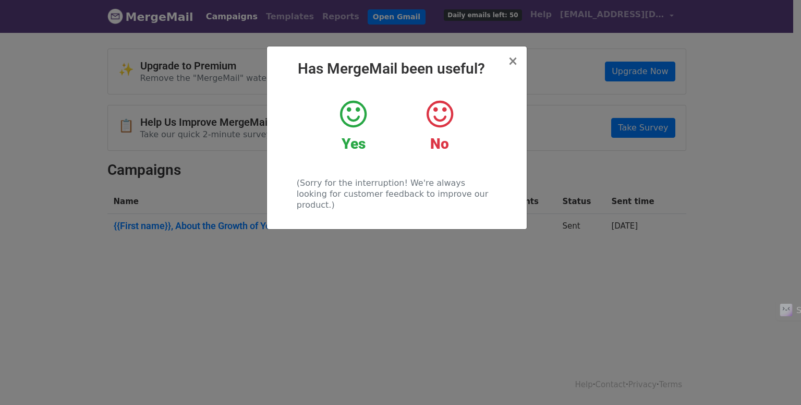 The height and width of the screenshot is (405, 801). What do you see at coordinates (354, 143) in the screenshot?
I see `strong: Yes` at bounding box center [354, 143].